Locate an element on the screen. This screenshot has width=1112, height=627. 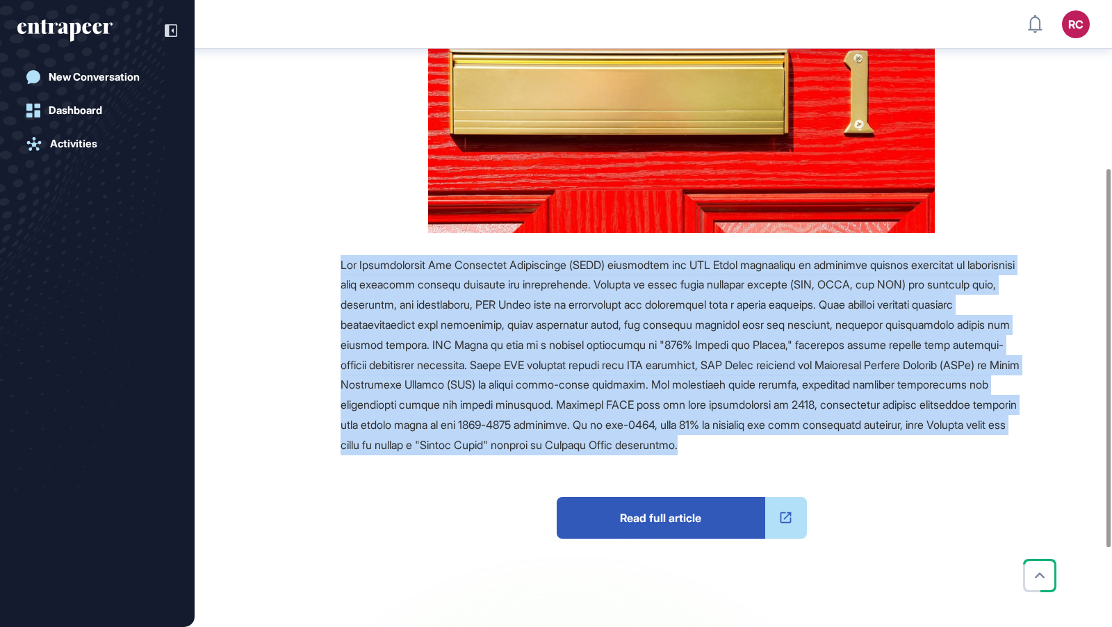
div: entrapeer-logo is located at coordinates (65, 31).